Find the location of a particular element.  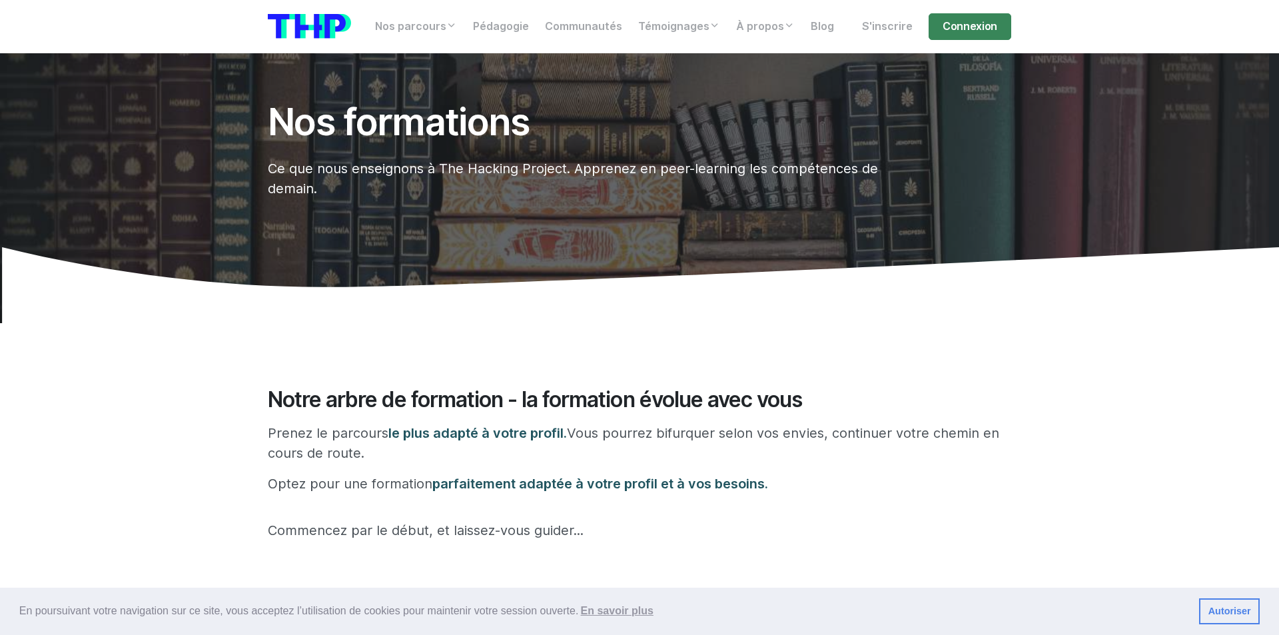

p: Optez pour une formation is located at coordinates (639, 483).